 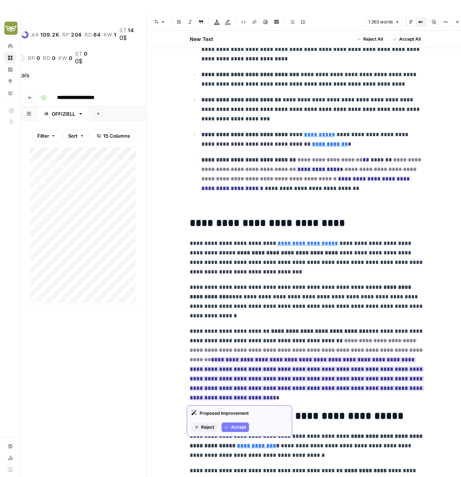 I want to click on span: ar, so click(x=35, y=35).